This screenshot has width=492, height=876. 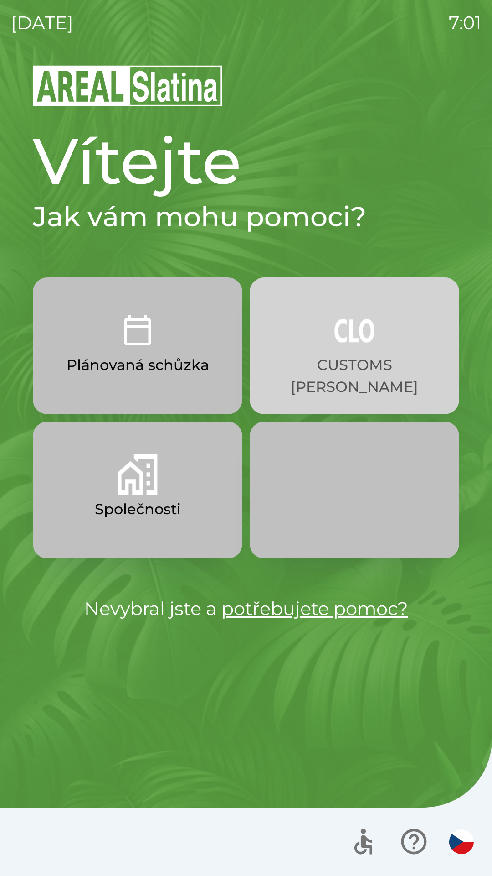 I want to click on h2: Jak vám mohu pomoci?, so click(x=246, y=217).